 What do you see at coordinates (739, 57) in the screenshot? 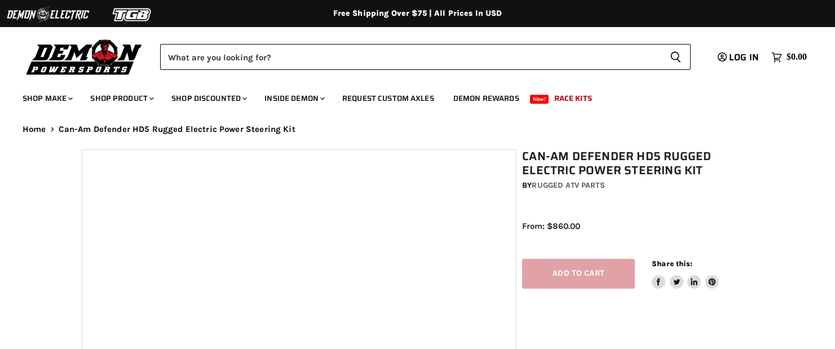
I see `a: Log in` at bounding box center [739, 57].